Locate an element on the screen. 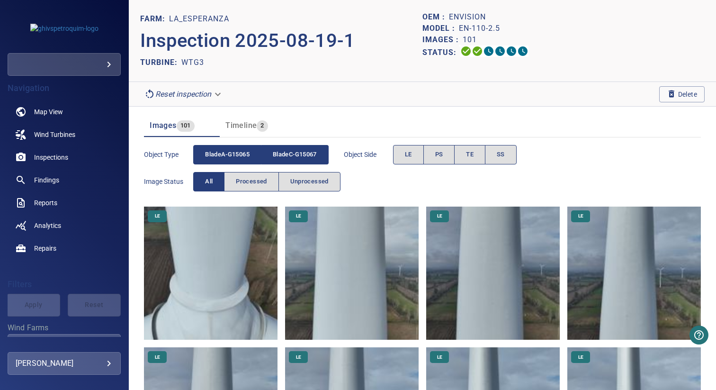 Image resolution: width=716 pixels, height=390 pixels. button: bladeC-G15067 is located at coordinates (295, 154).